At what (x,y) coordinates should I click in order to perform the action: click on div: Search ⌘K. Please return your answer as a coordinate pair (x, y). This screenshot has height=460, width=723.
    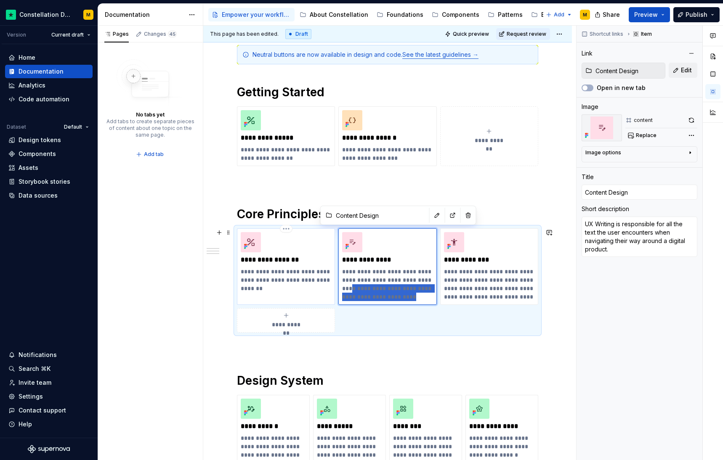
    Looking at the image, I should click on (35, 369).